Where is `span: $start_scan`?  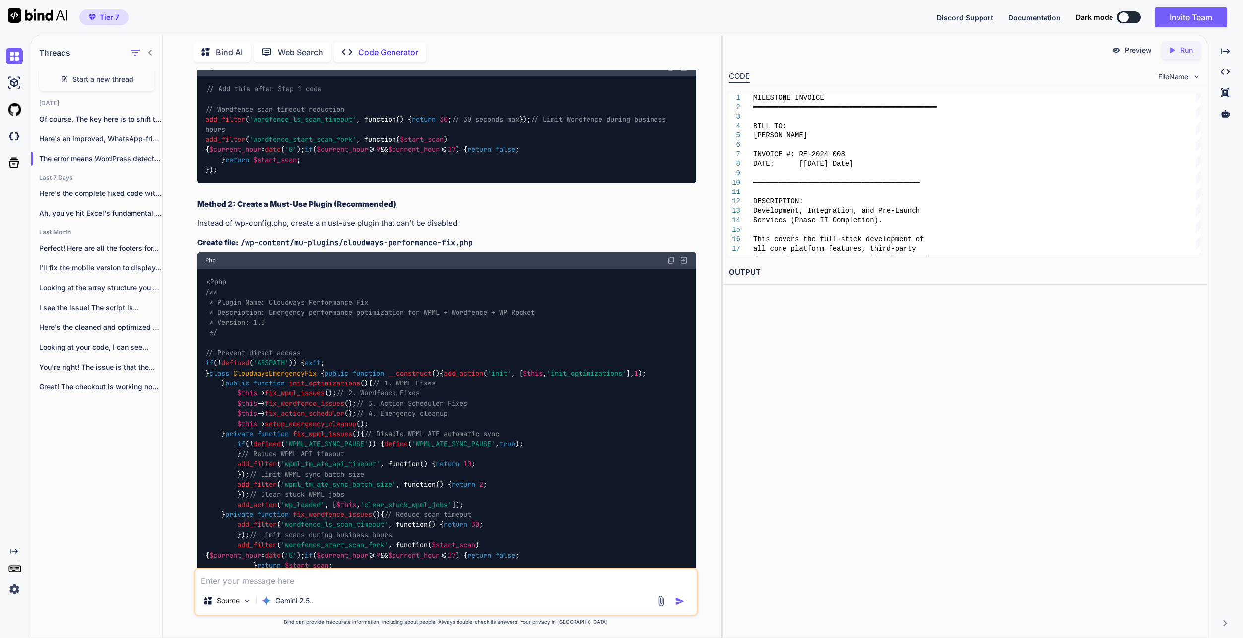 span: $start_scan is located at coordinates (422, 139).